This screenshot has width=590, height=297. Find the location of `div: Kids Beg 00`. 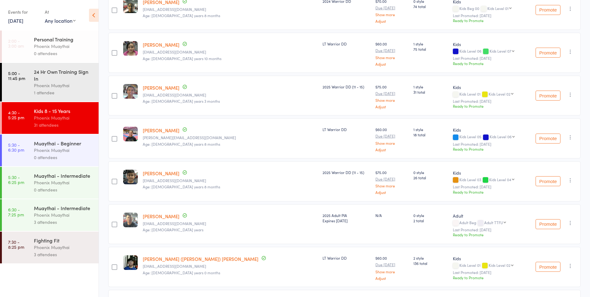

div: Kids Beg 00 is located at coordinates (489, 9).